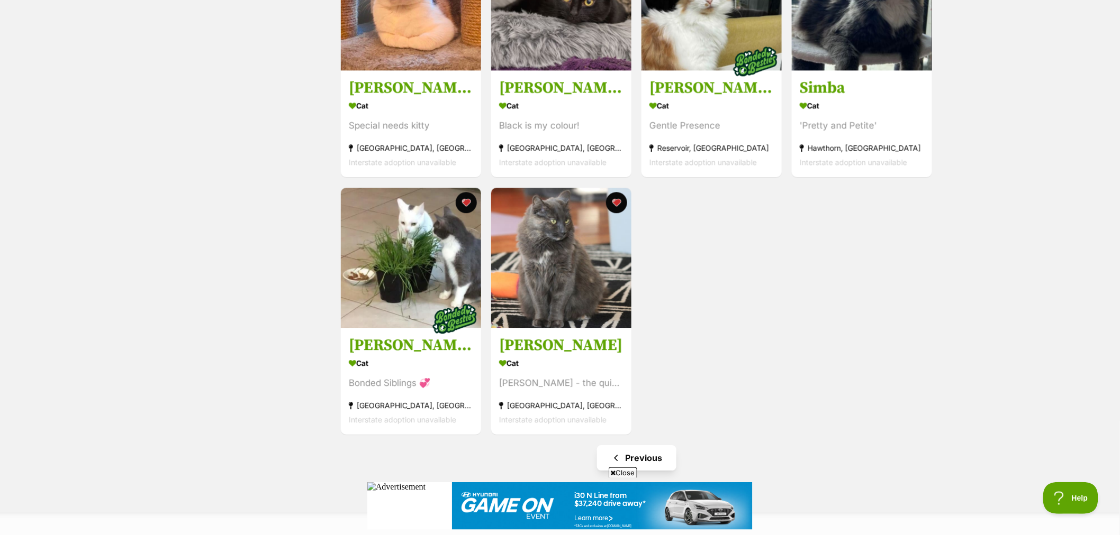 The width and height of the screenshot is (1120, 535). Describe the element at coordinates (411, 126) in the screenshot. I see `div: Special needs kitty` at that location.